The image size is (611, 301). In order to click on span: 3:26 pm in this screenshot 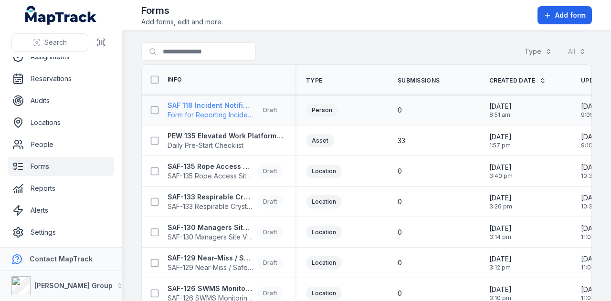, I will do `click(501, 207)`.